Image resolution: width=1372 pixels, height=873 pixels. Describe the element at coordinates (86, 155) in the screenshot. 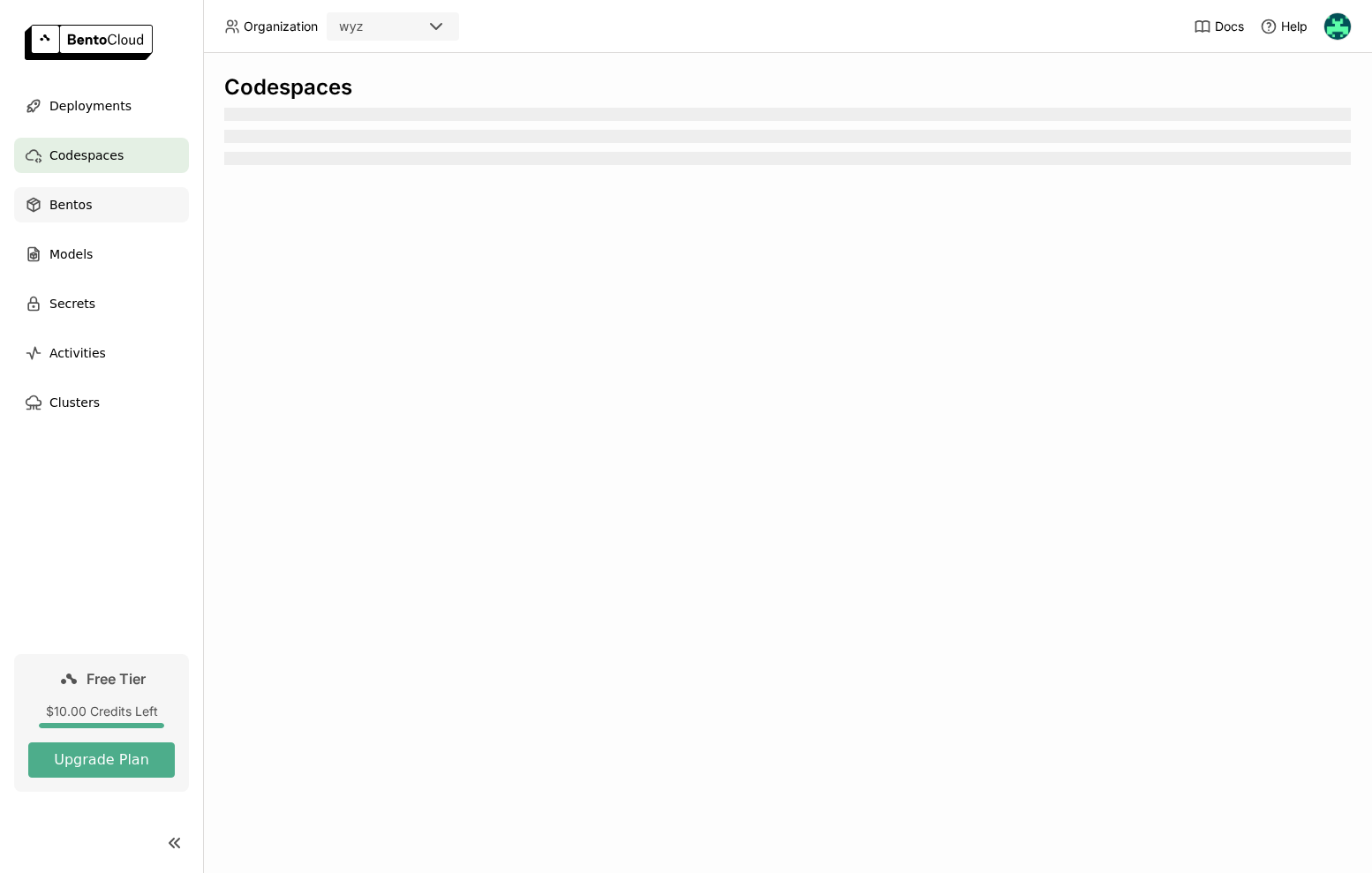

I see `span: Codespaces` at that location.